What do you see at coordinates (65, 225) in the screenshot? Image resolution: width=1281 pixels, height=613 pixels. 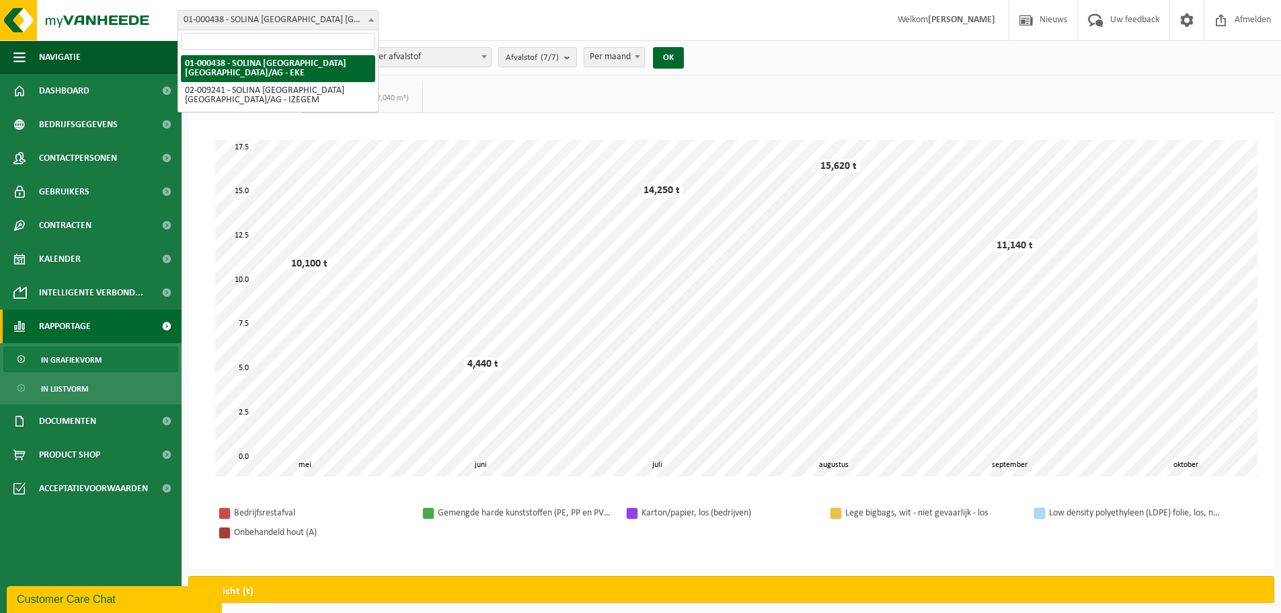 I see `span: Contracten` at bounding box center [65, 225].